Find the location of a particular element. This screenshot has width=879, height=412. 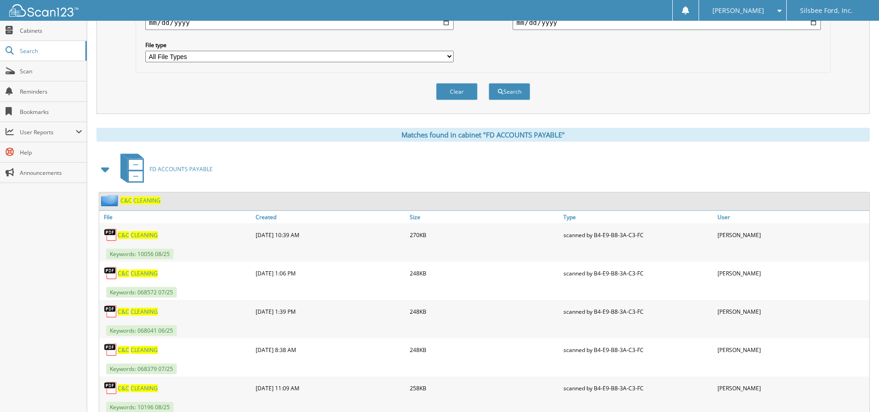

div: 270KB is located at coordinates (485, 235).